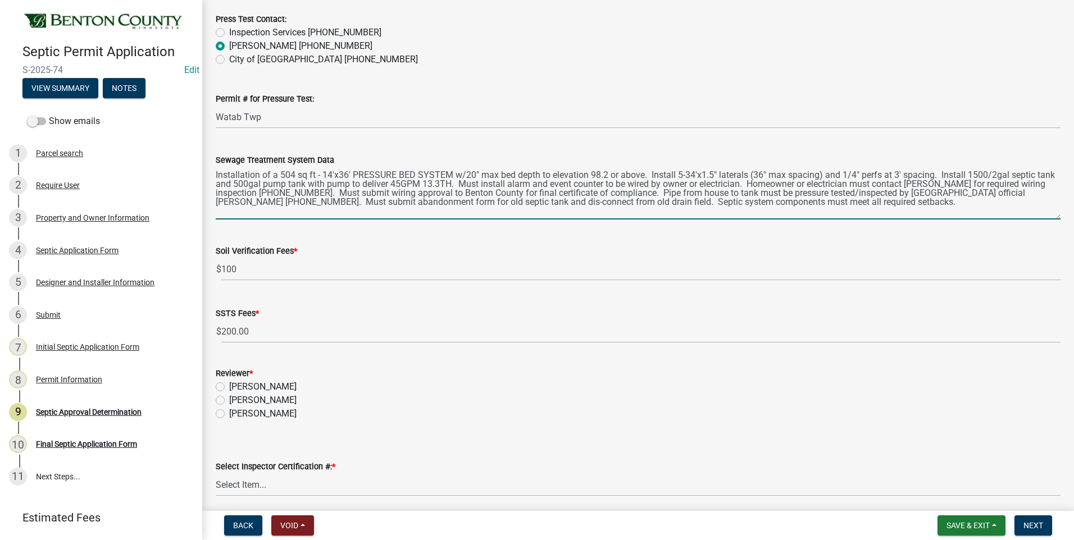 This screenshot has width=1074, height=540. What do you see at coordinates (192, 70) in the screenshot?
I see `wm-modal-confirm: Edit Application Number` at bounding box center [192, 70].